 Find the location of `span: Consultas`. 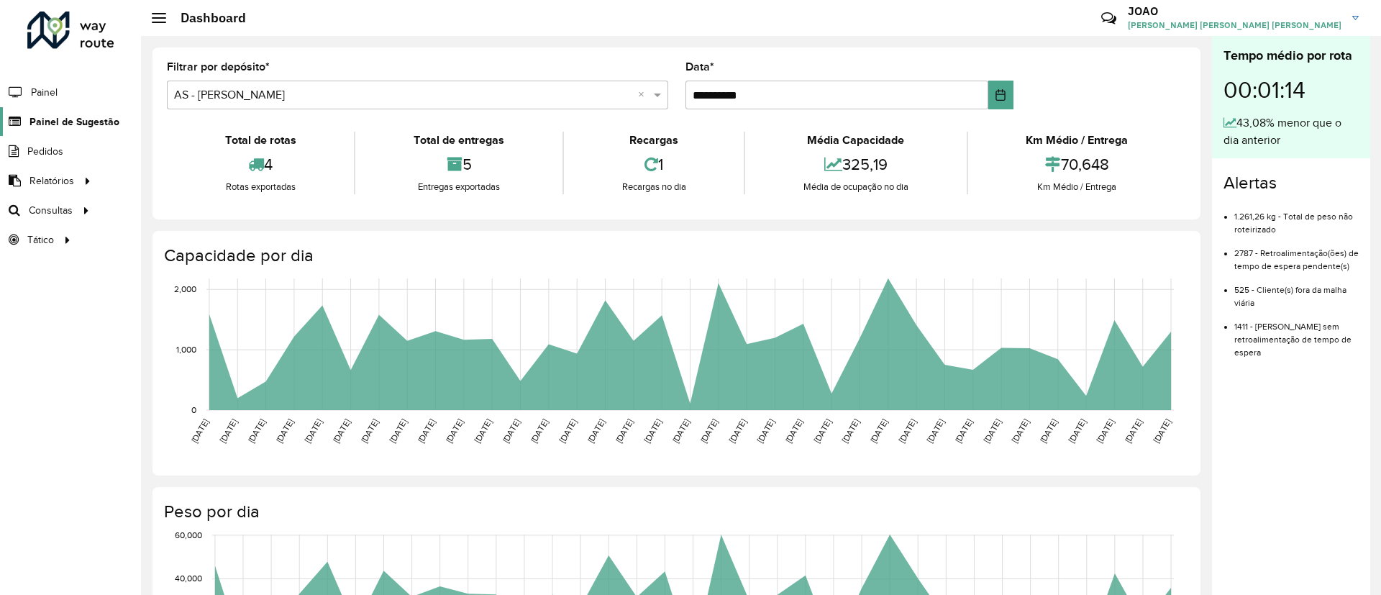

span: Consultas is located at coordinates (50, 210).